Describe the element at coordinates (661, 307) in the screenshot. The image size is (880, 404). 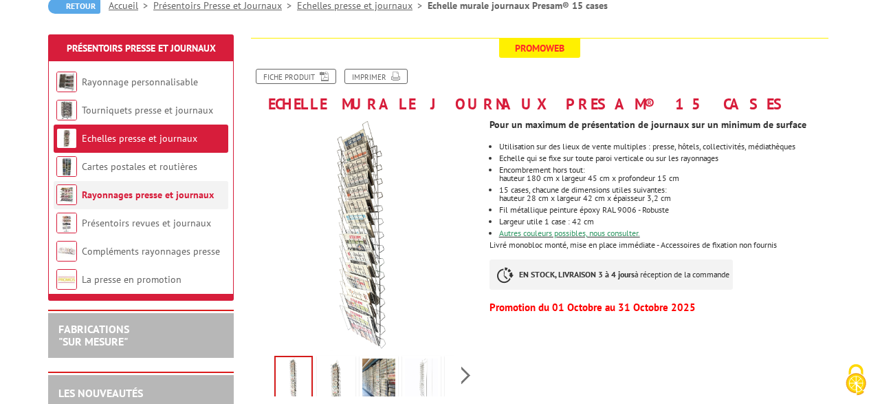
I see `p: Promotion du 01 Octobre au 31 Octobre 2025` at that location.